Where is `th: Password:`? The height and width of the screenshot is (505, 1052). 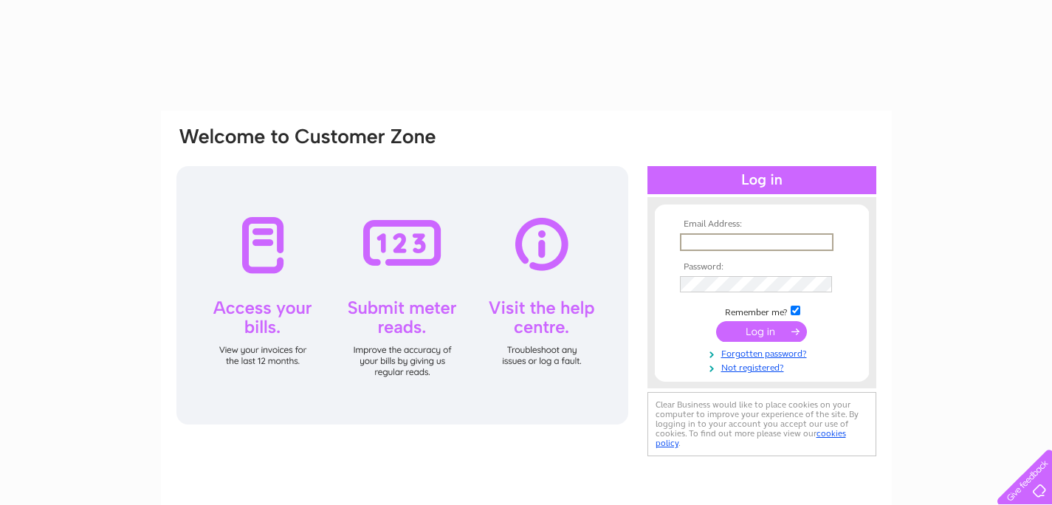
th: Password: is located at coordinates (762, 267).